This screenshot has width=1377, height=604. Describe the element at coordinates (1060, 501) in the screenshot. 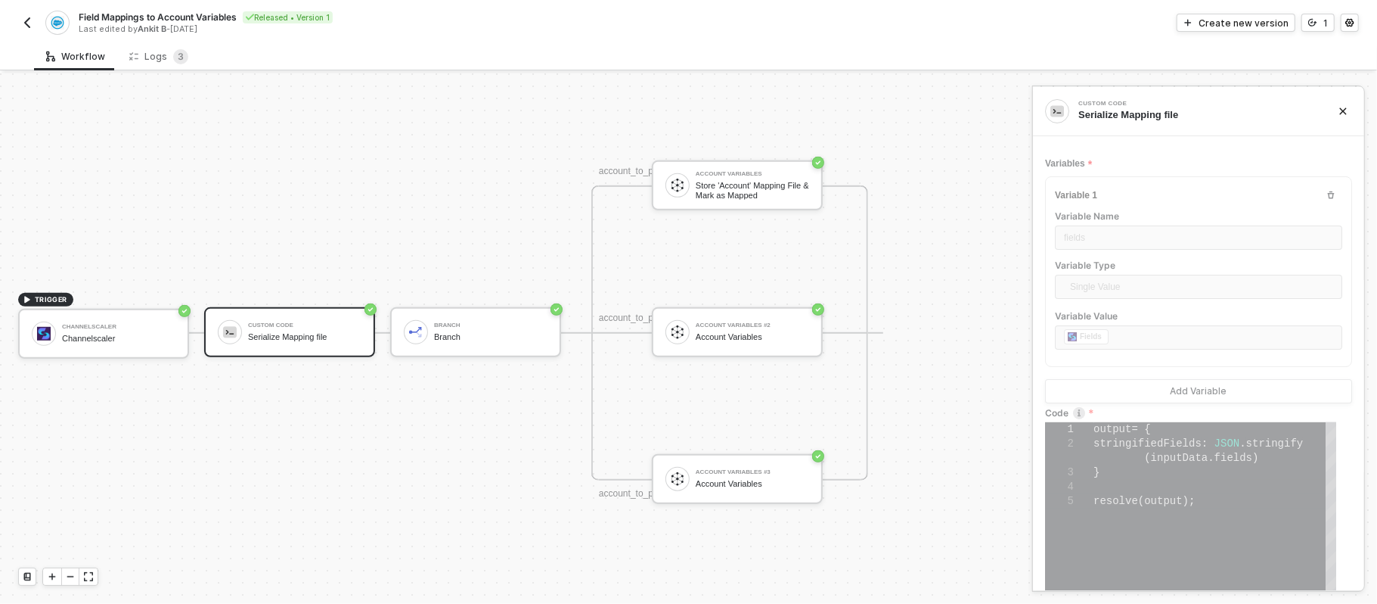

I see `div: 5` at that location.